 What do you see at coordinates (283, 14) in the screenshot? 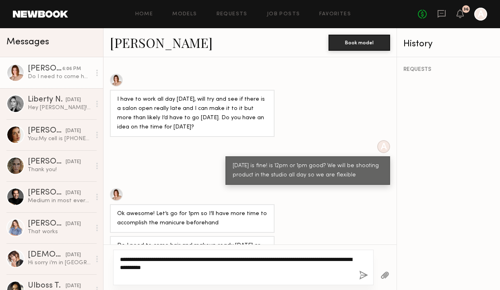
I see `a: Job Posts` at bounding box center [283, 14].